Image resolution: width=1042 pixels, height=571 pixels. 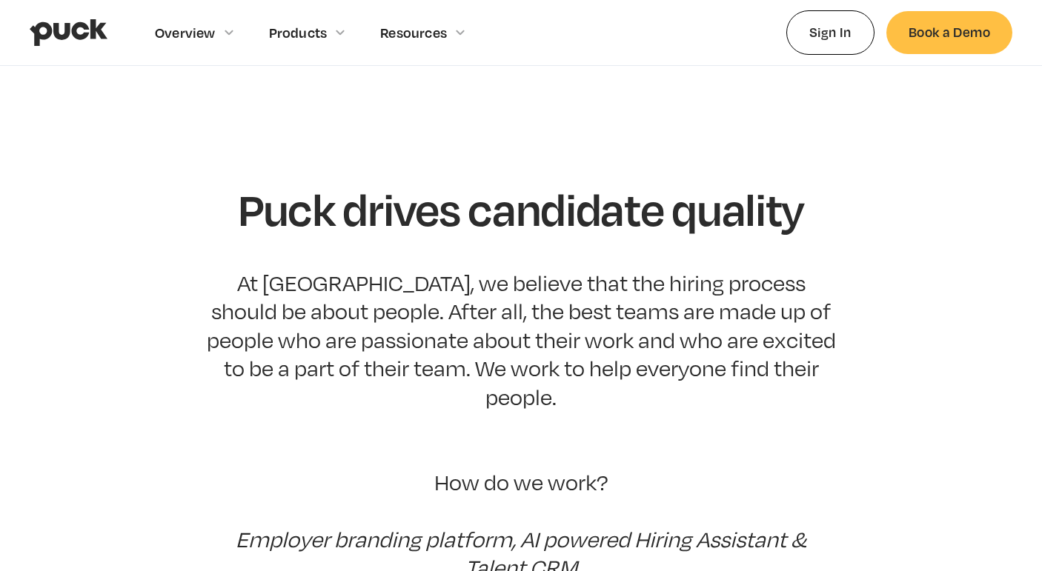 I want to click on a: Book a Demo, so click(x=949, y=32).